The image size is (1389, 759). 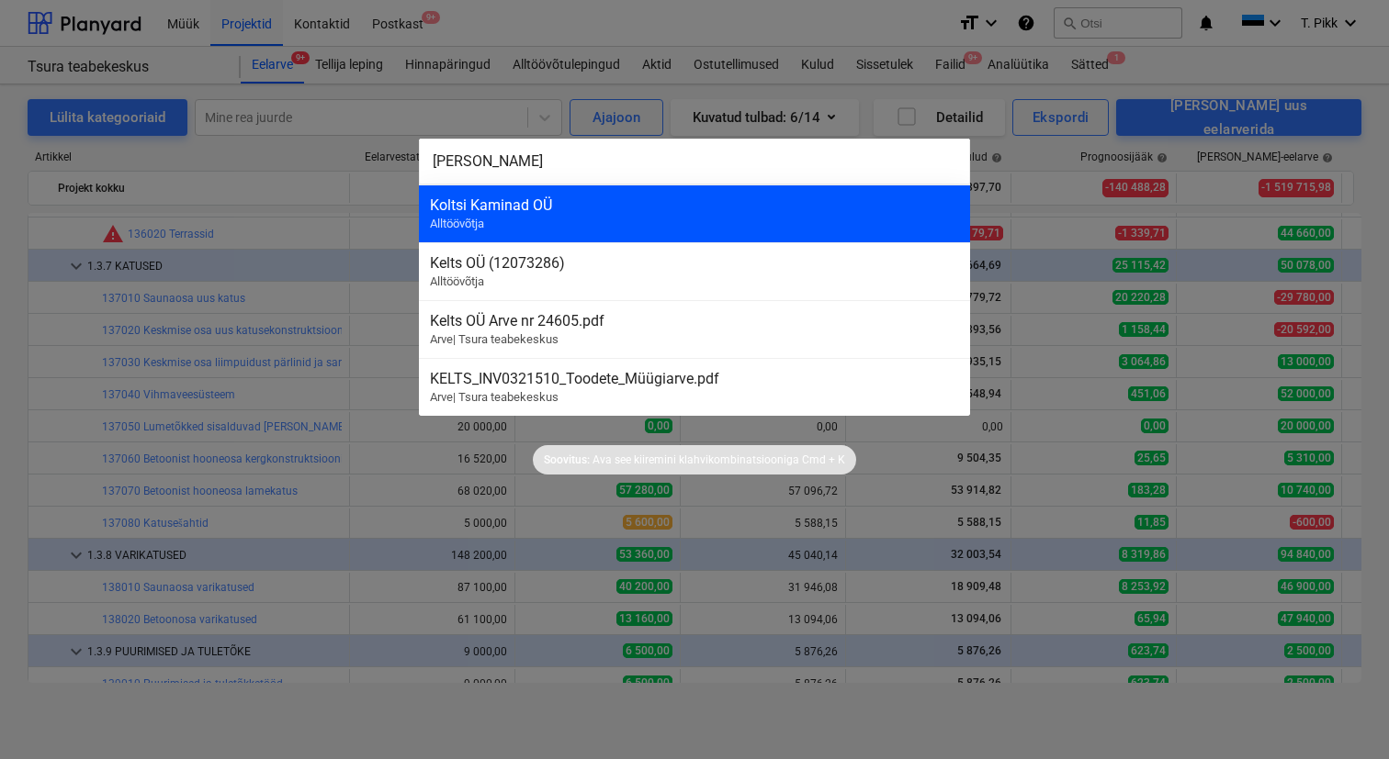 I want to click on div: Koltsi Kaminad OÜAlltöövõtja, so click(x=694, y=213).